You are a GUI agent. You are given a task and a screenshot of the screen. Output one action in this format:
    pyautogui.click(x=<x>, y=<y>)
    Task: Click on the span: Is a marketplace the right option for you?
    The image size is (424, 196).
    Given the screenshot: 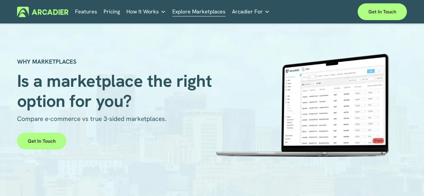 What is the action you would take?
    pyautogui.click(x=117, y=91)
    